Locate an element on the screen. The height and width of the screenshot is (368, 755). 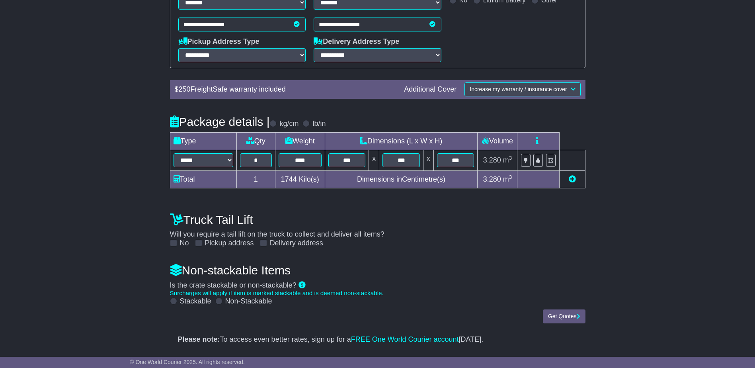
a: Add new item is located at coordinates (572, 179).